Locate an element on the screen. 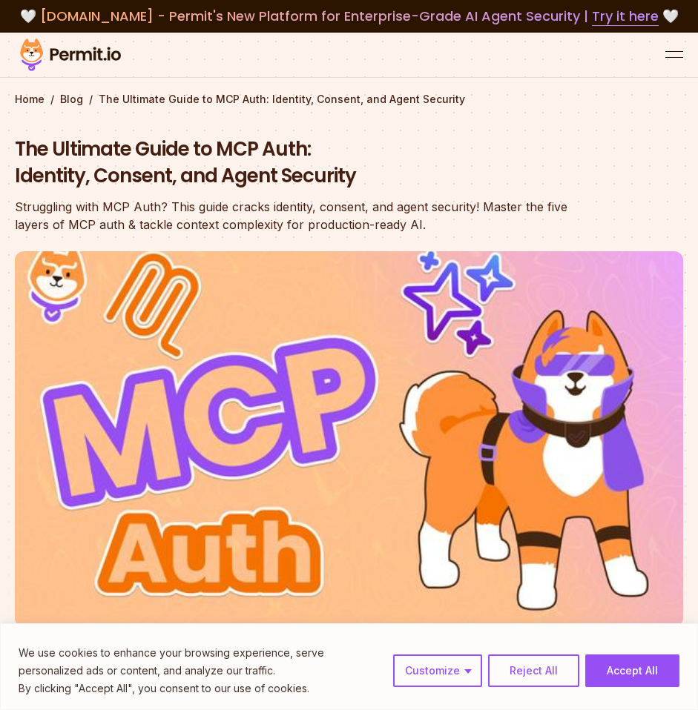 The image size is (698, 710). p: We use cookies to enhance your browsing experience, serve personalized ads or content, and analyz... is located at coordinates (200, 662).